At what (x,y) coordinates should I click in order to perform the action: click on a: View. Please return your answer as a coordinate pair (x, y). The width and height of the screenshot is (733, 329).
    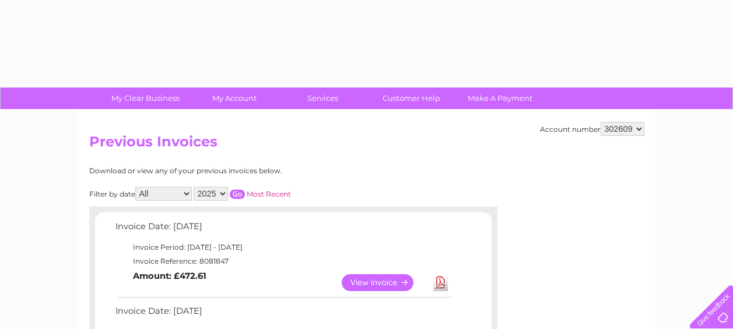
    Looking at the image, I should click on (384, 282).